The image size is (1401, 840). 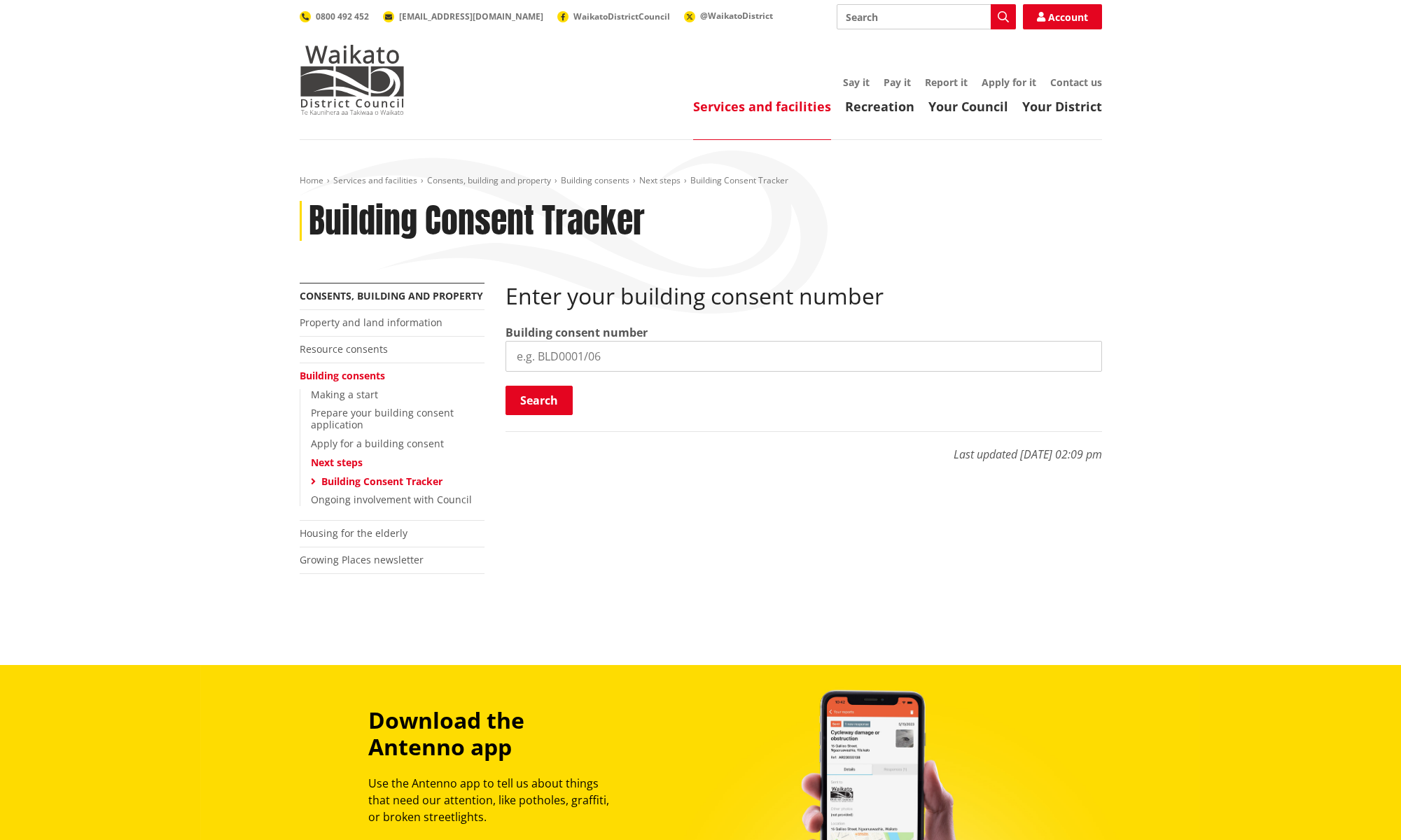 What do you see at coordinates (392, 499) in the screenshot?
I see `a: Ongoing involvement with Council` at bounding box center [392, 499].